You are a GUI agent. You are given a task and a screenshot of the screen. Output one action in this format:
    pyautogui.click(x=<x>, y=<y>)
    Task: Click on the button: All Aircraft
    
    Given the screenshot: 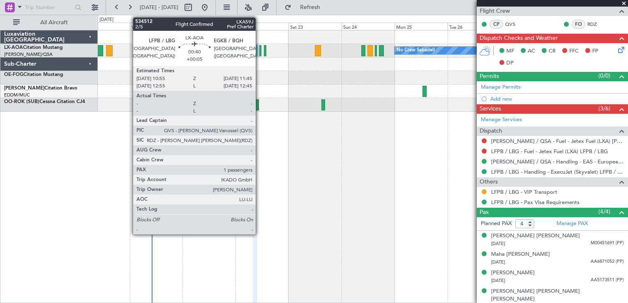 What is the action you would take?
    pyautogui.click(x=49, y=23)
    